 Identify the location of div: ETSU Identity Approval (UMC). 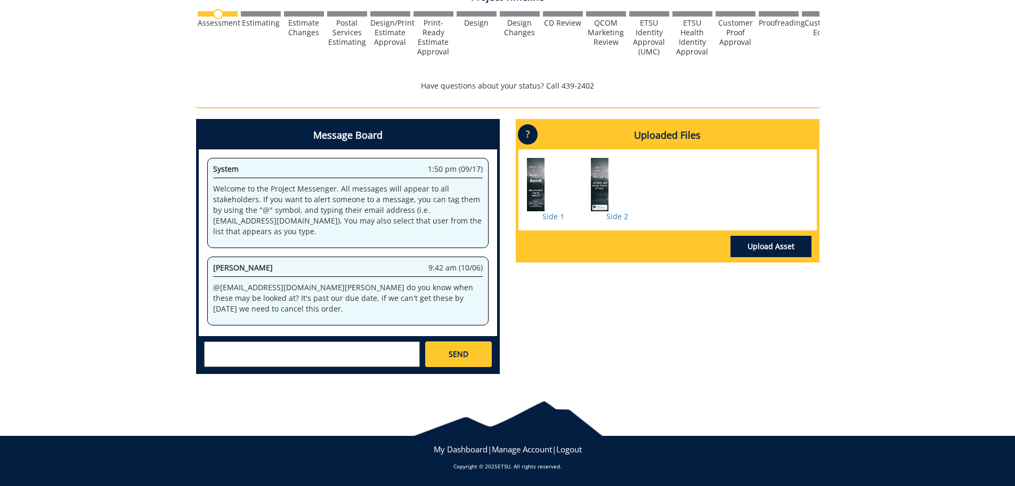
(649, 37).